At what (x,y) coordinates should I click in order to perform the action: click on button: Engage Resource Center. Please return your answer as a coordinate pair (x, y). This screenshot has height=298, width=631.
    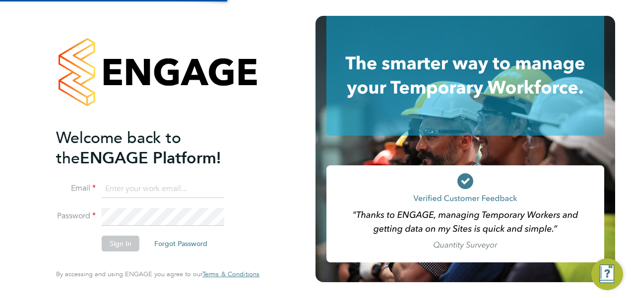
    Looking at the image, I should click on (607, 275).